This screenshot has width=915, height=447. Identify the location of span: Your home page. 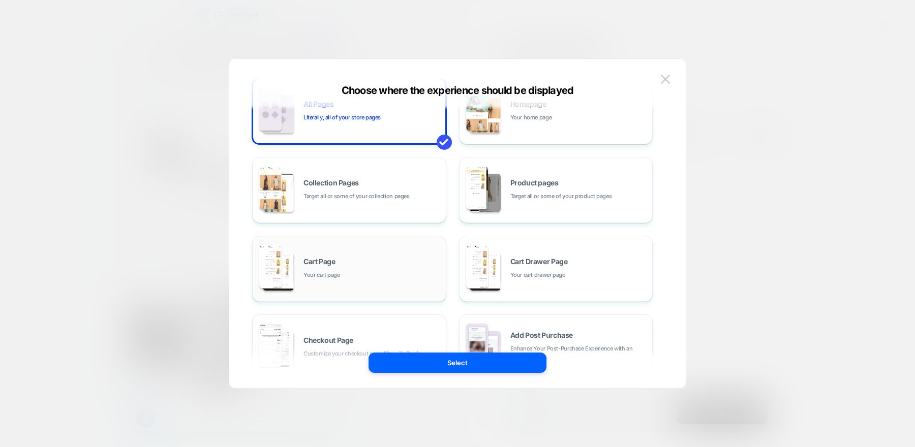
(531, 117).